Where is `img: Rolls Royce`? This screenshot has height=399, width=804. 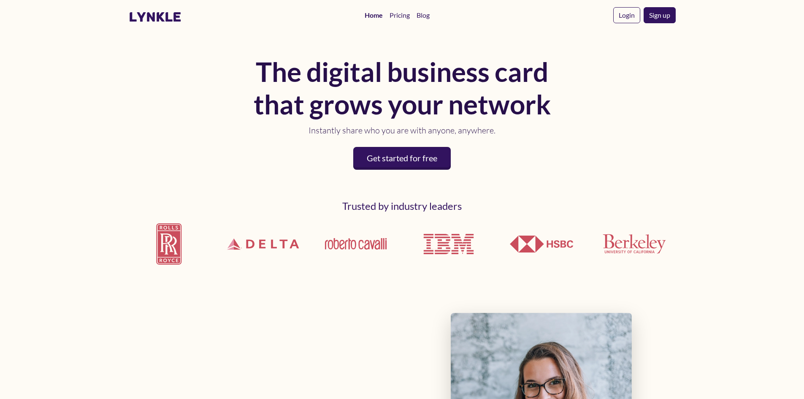 img: Rolls Royce is located at coordinates (170, 244).